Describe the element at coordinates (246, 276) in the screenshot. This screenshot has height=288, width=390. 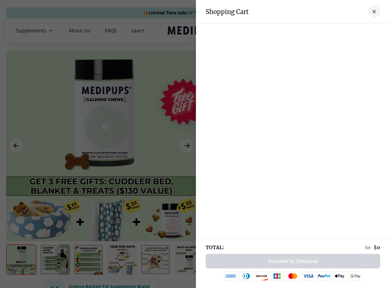
I see `img: diners-club` at that location.